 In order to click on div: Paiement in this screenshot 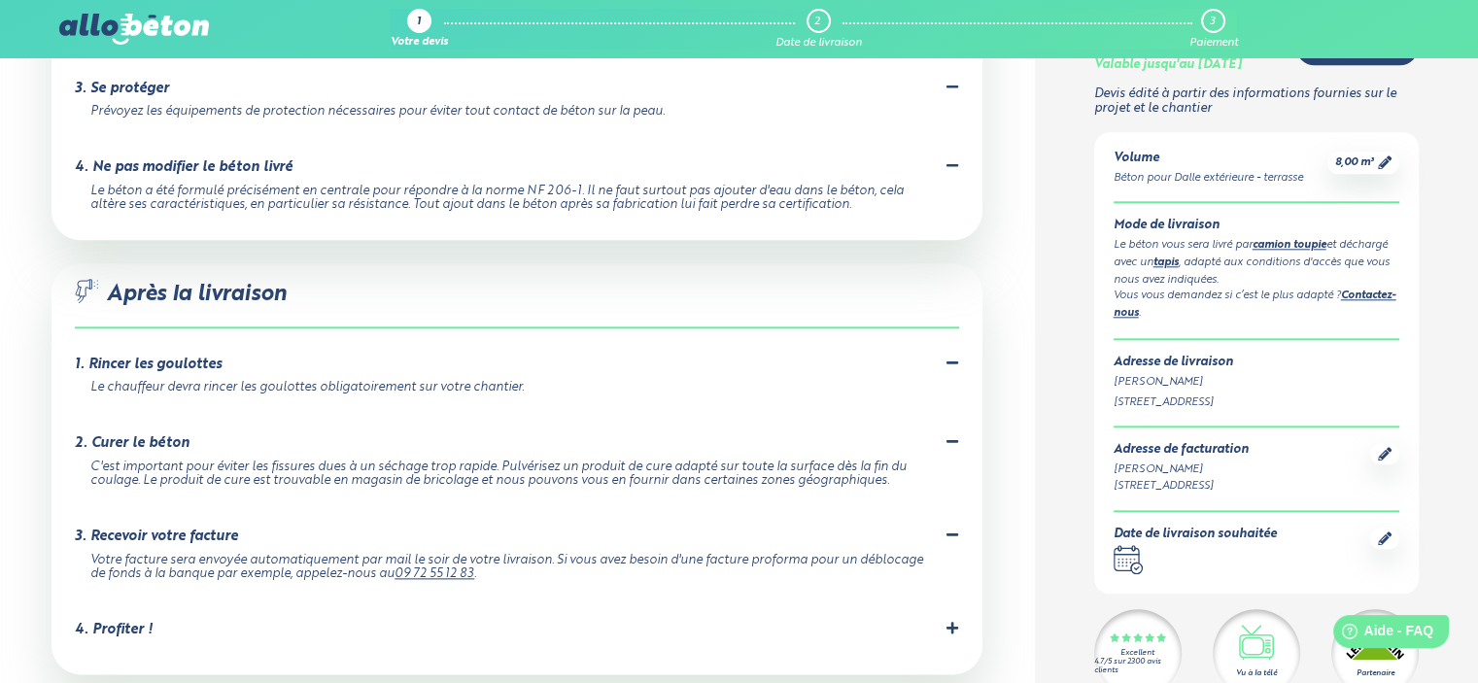, I will do `click(1213, 43)`.